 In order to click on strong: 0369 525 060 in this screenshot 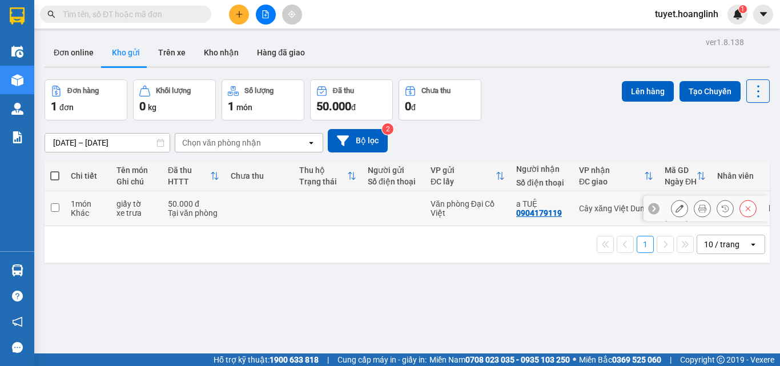, I will do `click(637, 360)`.